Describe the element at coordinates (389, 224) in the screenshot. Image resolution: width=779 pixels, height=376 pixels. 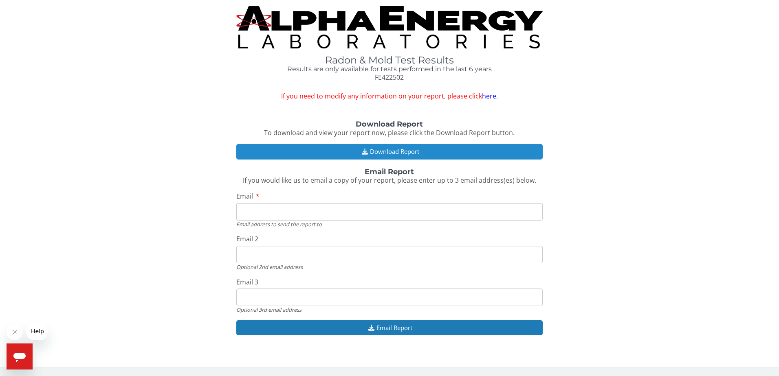
I see `div: Email address to send the report to` at that location.